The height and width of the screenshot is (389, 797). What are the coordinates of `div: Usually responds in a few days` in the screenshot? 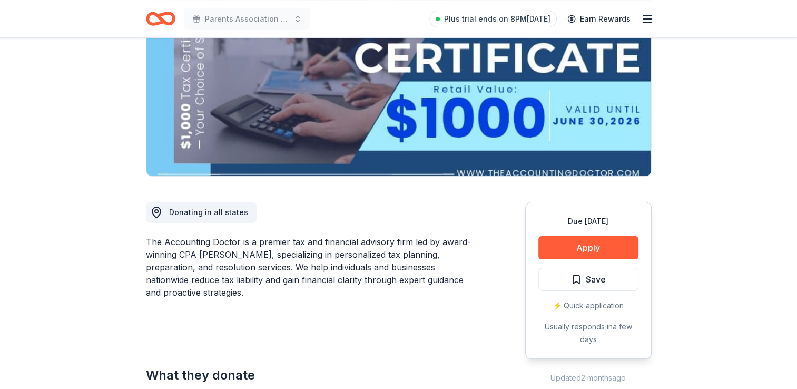 It's located at (589, 333).